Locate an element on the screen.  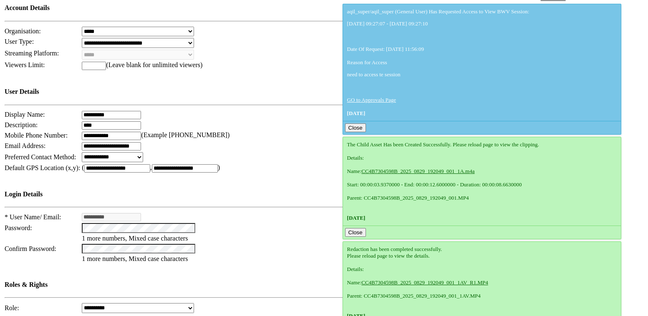
p: need to access te session is located at coordinates (482, 75).